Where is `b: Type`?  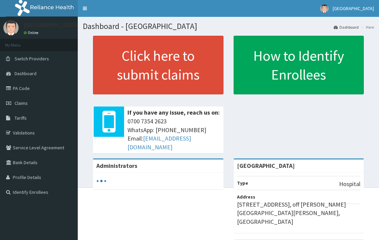
b: Type is located at coordinates (242, 183).